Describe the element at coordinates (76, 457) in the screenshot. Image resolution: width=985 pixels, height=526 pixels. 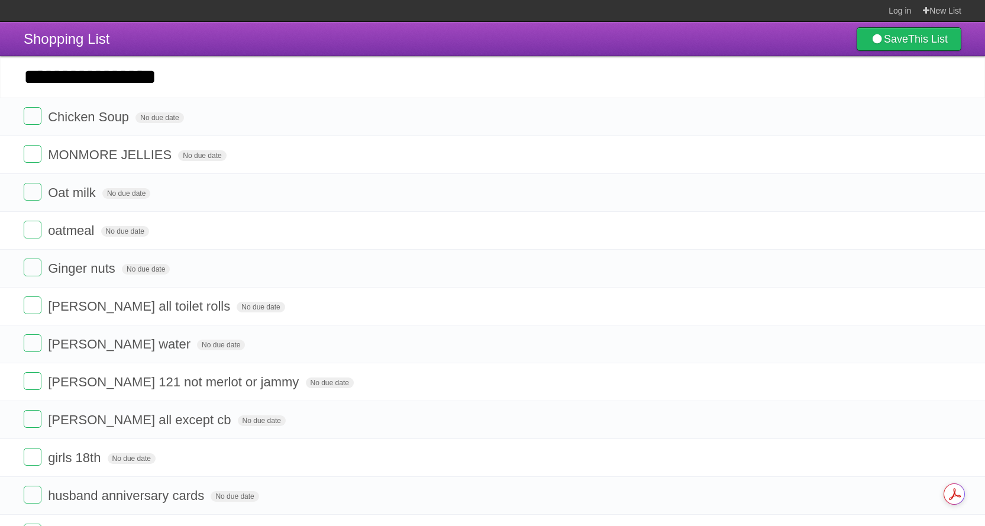
I see `span: girls 18th` at that location.